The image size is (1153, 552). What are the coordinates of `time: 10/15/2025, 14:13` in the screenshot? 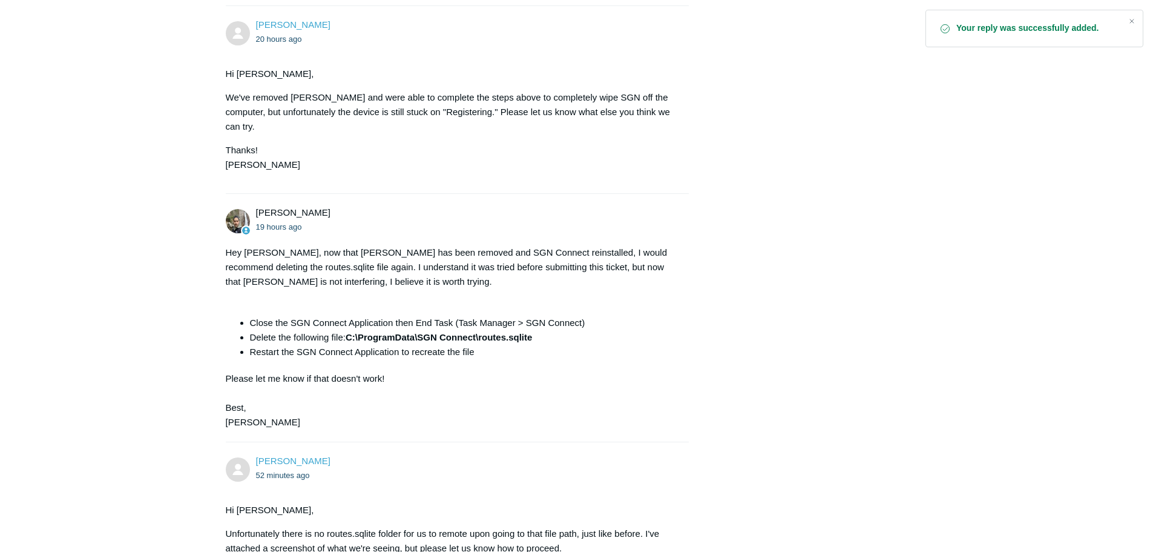 It's located at (279, 226).